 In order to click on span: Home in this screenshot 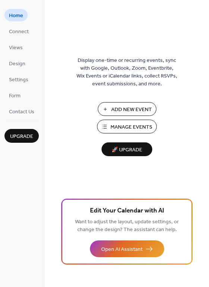, I will do `click(16, 16)`.